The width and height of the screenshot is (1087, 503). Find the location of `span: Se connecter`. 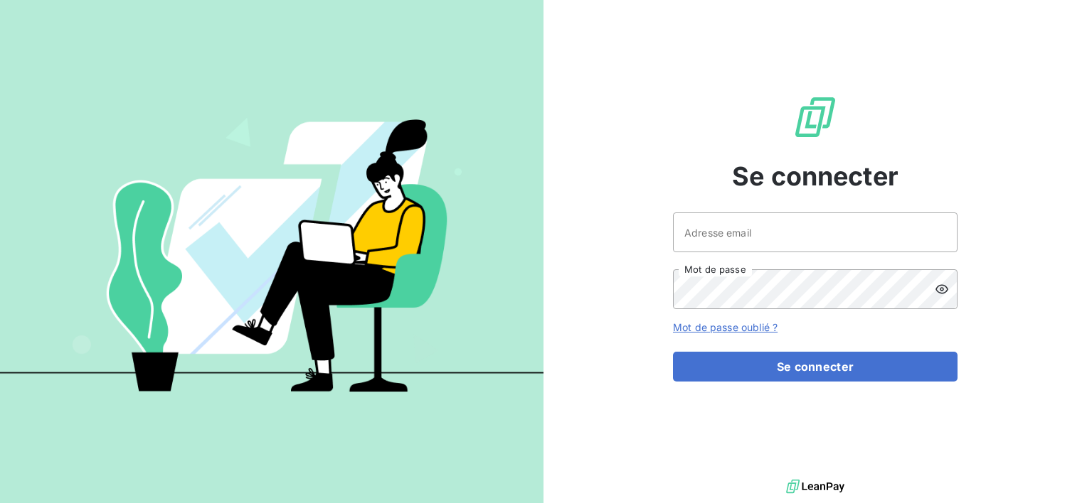

span: Se connecter is located at coordinates (815, 176).